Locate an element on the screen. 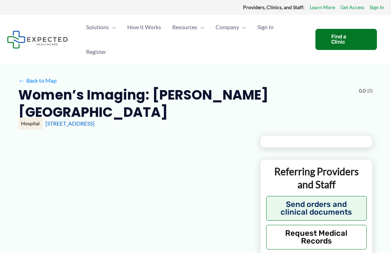 This screenshot has width=391, height=253. div: Find a Clinic is located at coordinates (346, 39).